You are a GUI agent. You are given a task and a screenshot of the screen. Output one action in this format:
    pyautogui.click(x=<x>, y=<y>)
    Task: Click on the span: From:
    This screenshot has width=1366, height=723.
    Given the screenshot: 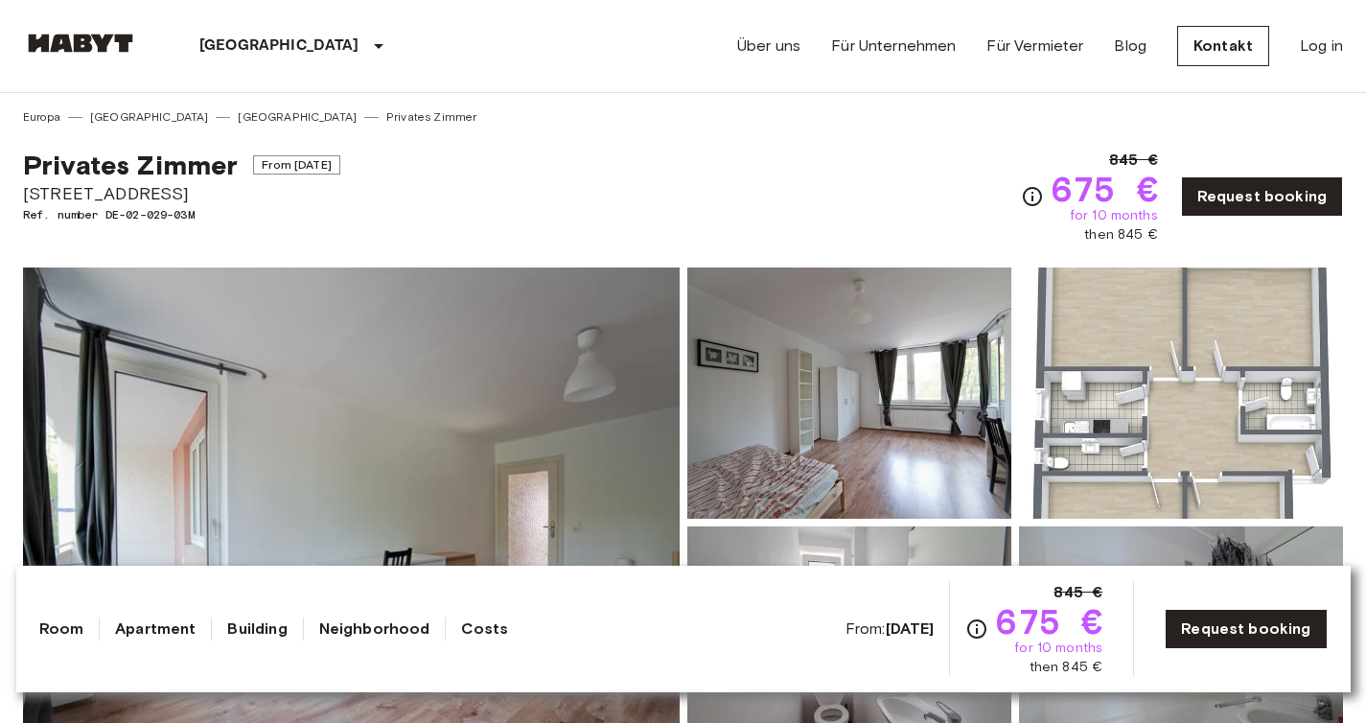 What is the action you would take?
    pyautogui.click(x=889, y=629)
    